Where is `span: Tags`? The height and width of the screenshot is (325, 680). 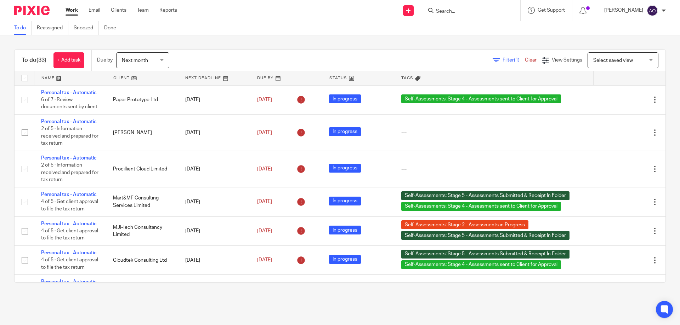 span: Tags is located at coordinates (407, 78).